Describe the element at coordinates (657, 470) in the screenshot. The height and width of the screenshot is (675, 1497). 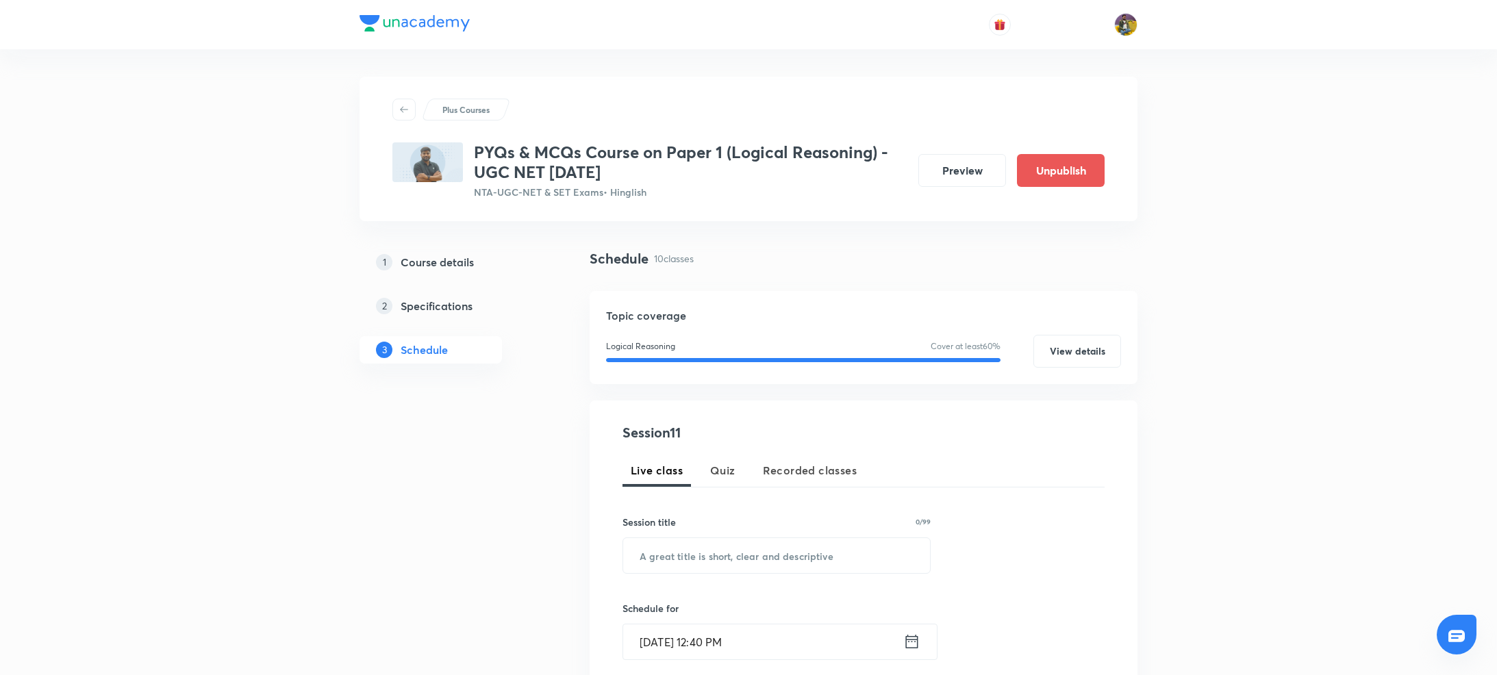
I see `span: Live class` at that location.